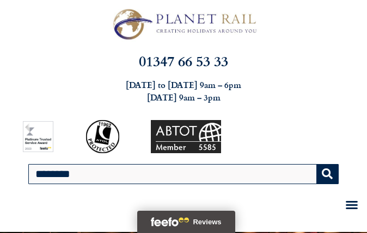  What do you see at coordinates (327, 174) in the screenshot?
I see `button: Search` at bounding box center [327, 174].